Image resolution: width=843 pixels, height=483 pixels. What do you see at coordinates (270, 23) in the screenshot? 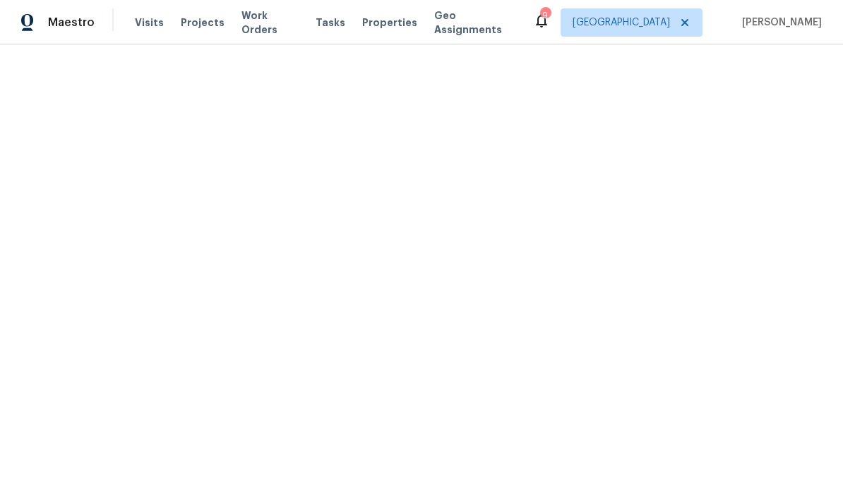
I see `span: Work Orders` at bounding box center [270, 23].